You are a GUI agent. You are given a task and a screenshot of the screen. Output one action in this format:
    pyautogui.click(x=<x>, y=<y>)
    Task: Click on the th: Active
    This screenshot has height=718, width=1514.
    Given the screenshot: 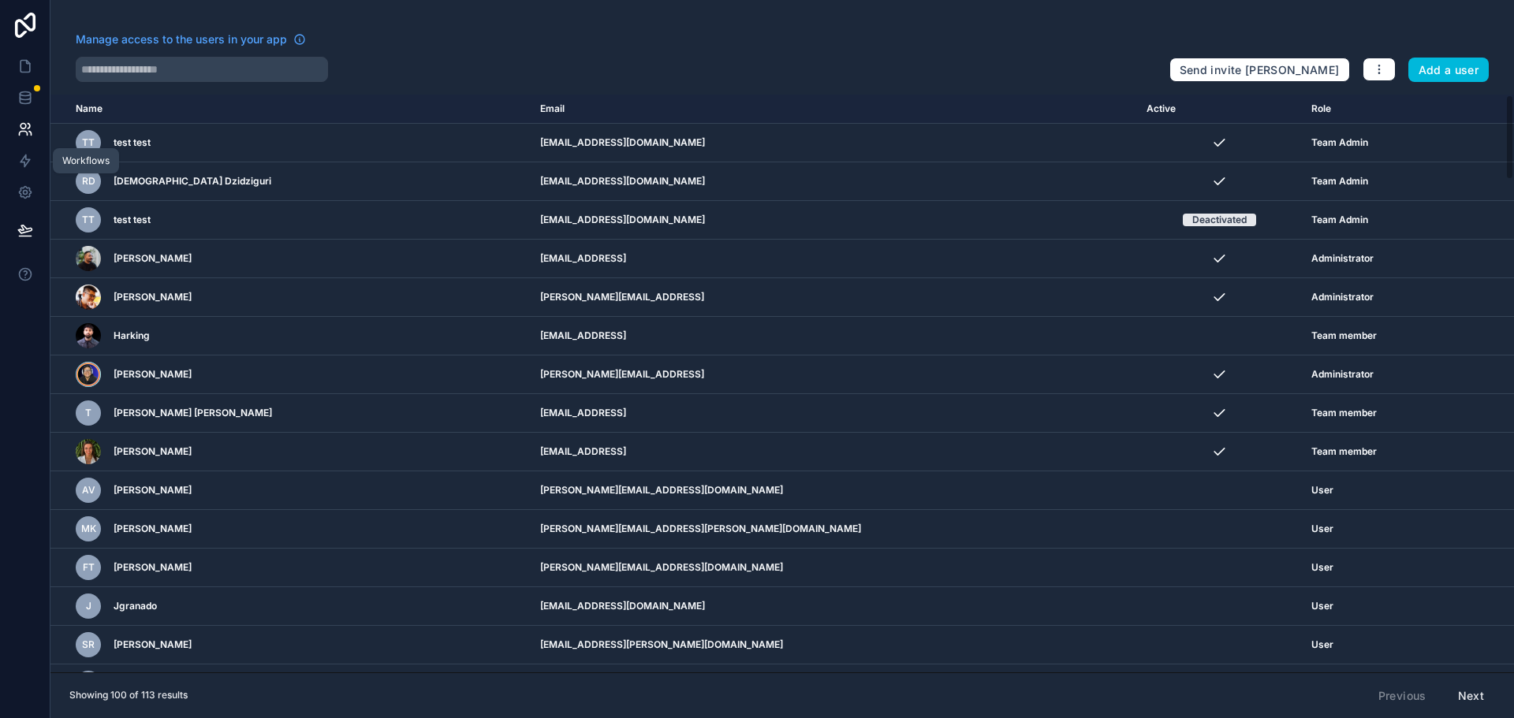 What is the action you would take?
    pyautogui.click(x=1219, y=109)
    